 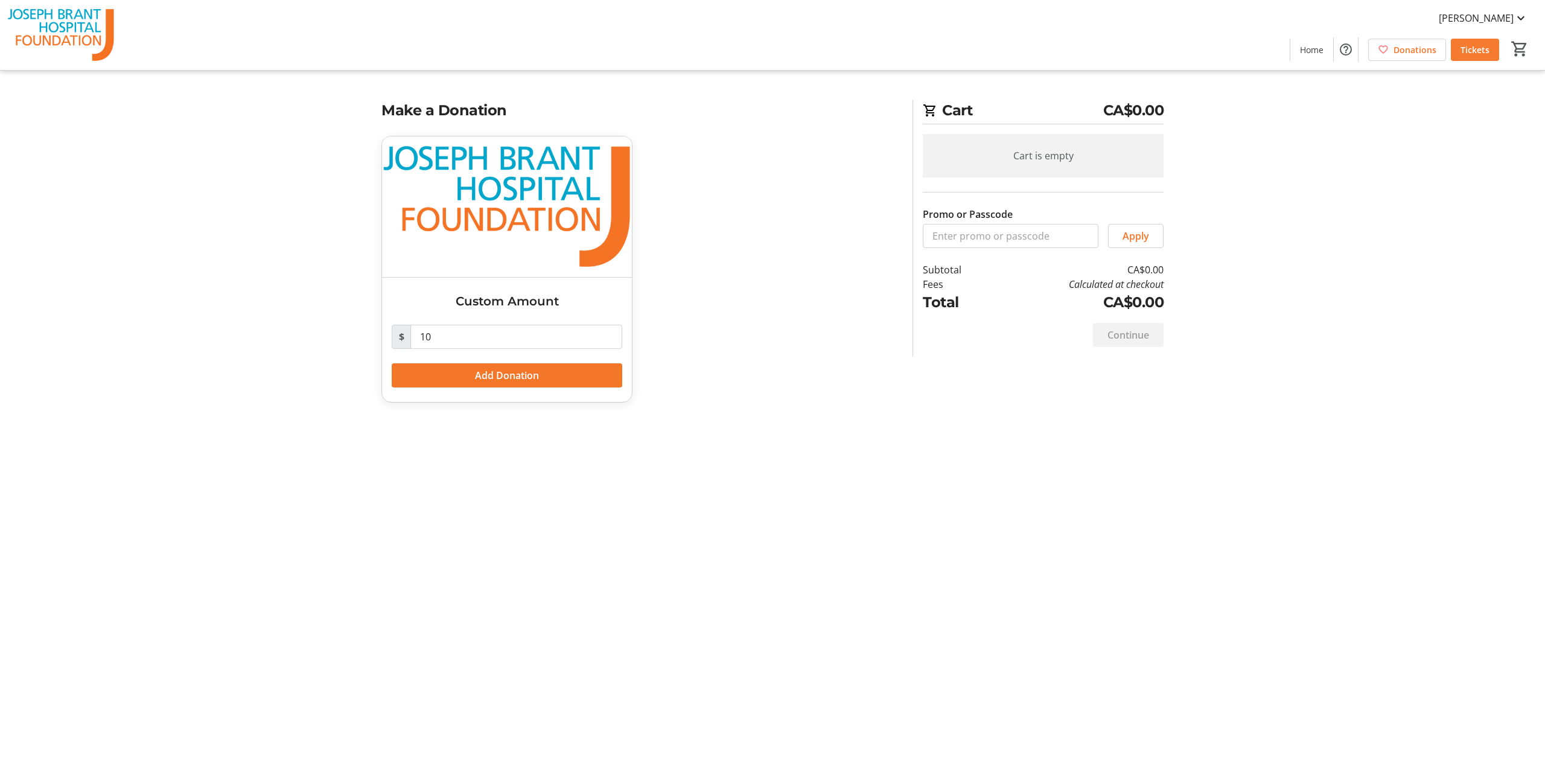 I want to click on label: Promo or Passcode, so click(x=967, y=214).